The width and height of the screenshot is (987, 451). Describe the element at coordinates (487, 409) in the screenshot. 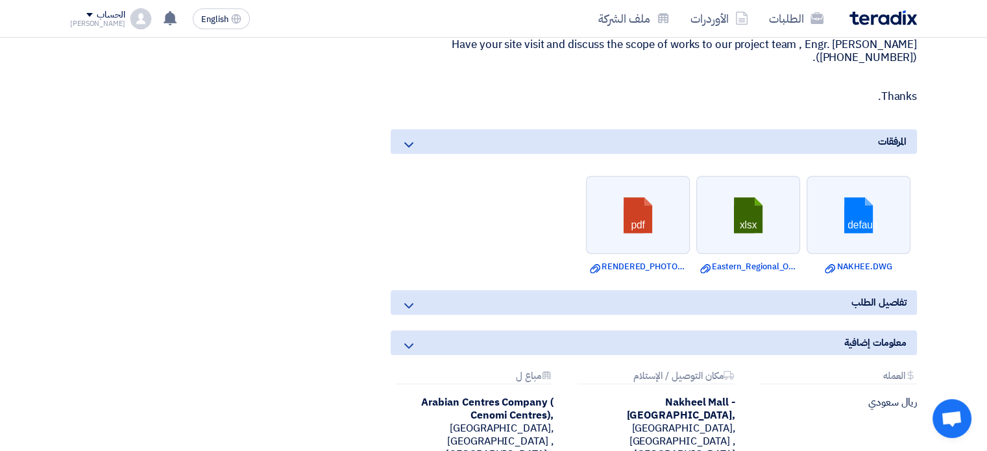

I see `b: Arabian Centres Company ( Cenomi Centres),` at that location.